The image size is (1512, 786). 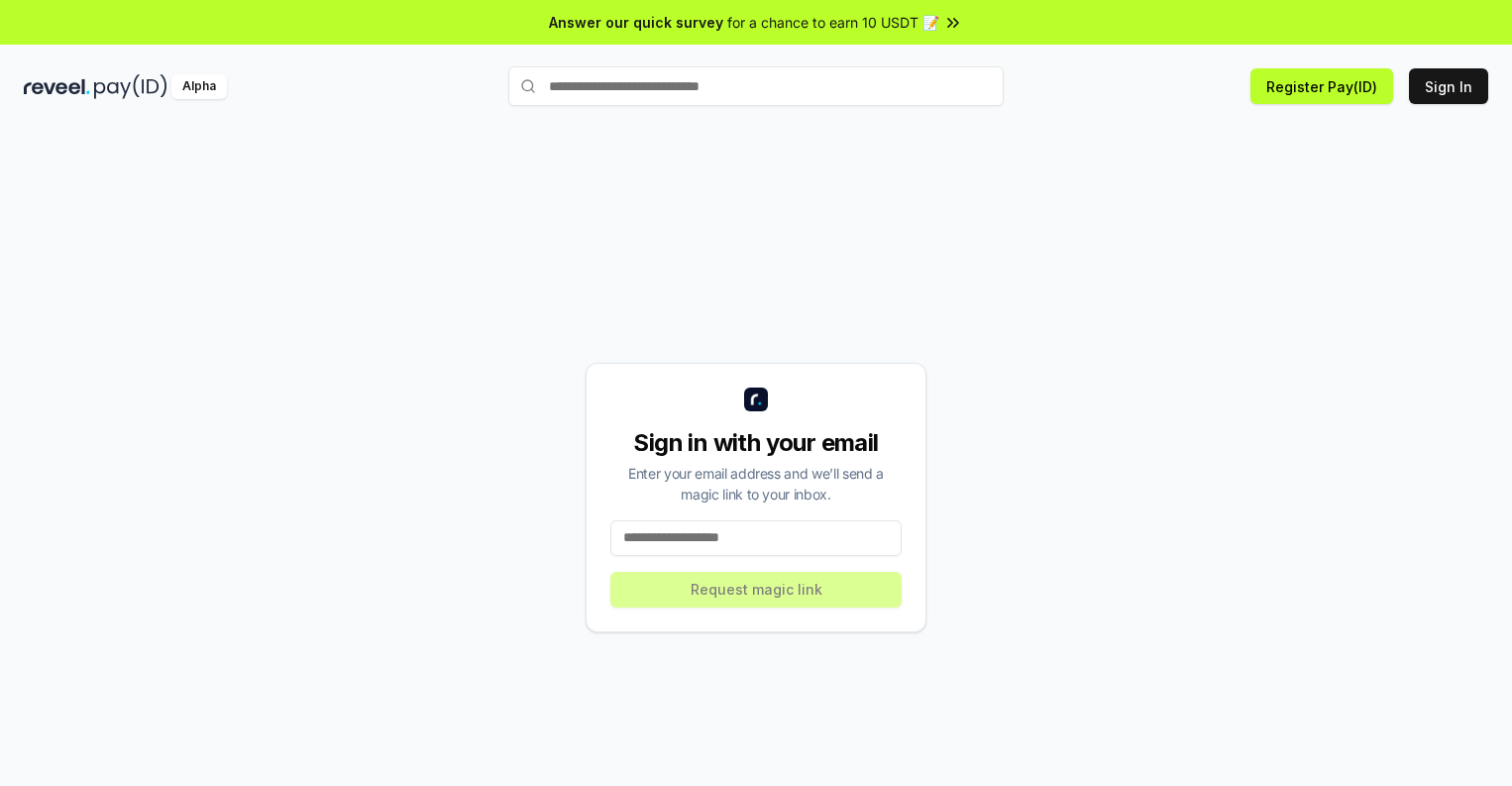 I want to click on span: for a chance to earn 10 USDT 📝, so click(x=833, y=22).